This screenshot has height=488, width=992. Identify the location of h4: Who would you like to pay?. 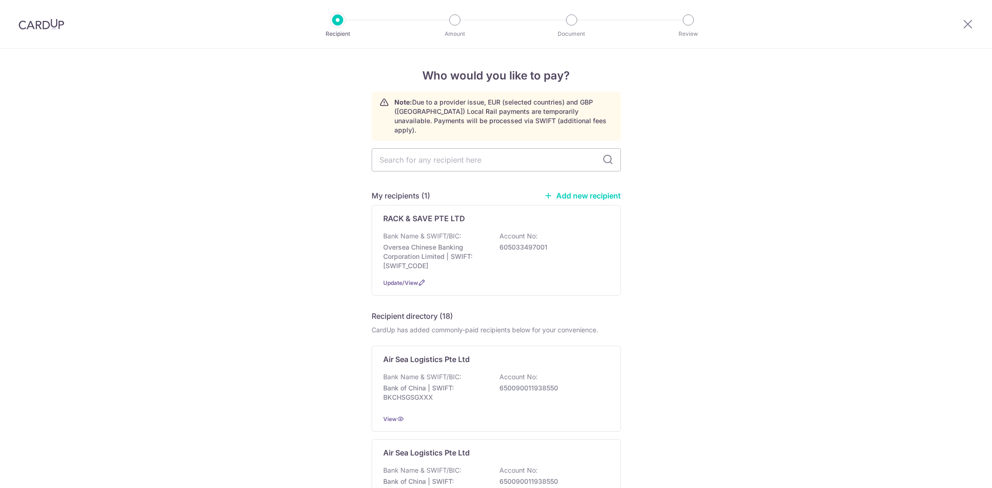
(496, 76).